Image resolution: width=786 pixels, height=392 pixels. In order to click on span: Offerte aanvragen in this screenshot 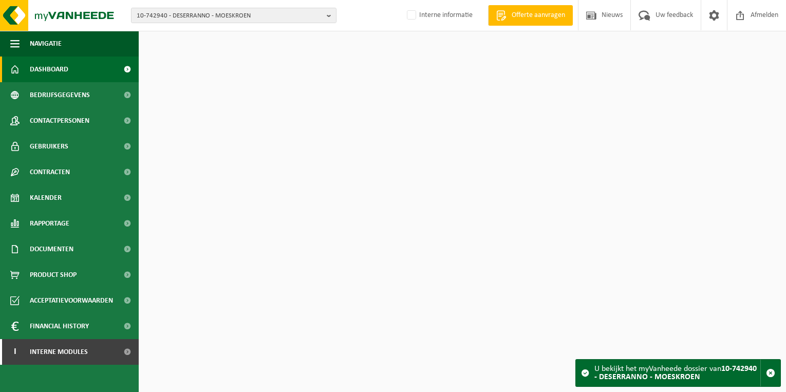, I will do `click(538, 15)`.